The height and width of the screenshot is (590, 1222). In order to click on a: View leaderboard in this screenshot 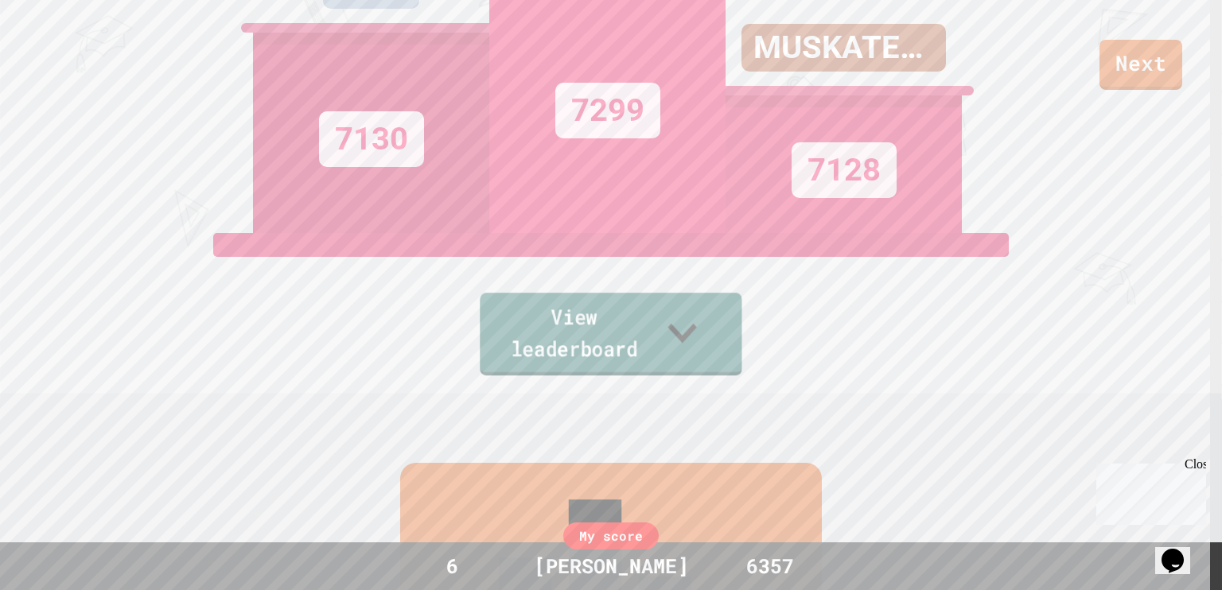, I will do `click(610, 334)`.